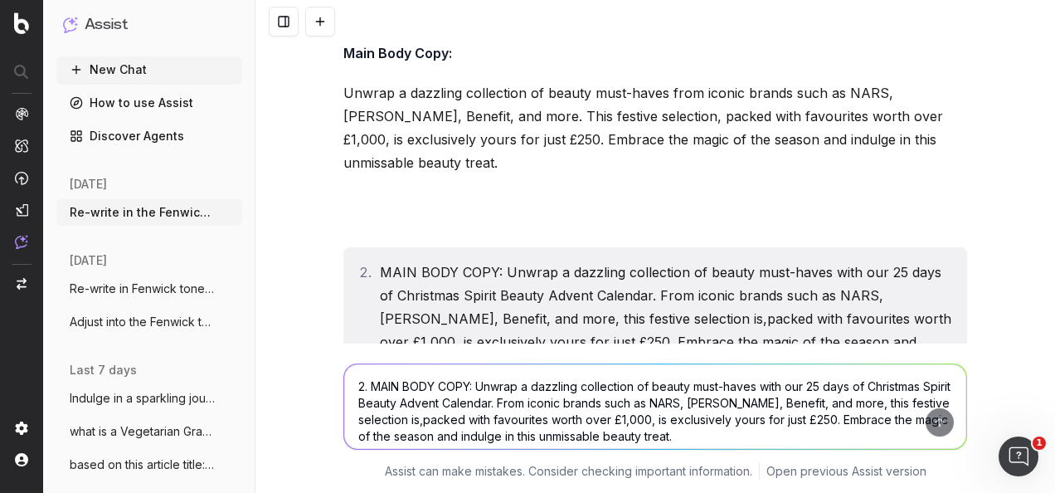  Describe the element at coordinates (149, 431) in the screenshot. I see `button: what is a Vegetarian Graze Cup?` at that location.